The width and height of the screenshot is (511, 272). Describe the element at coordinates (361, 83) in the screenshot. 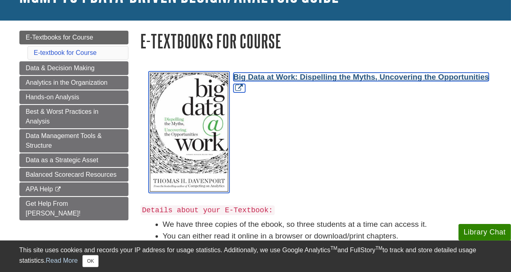

I see `a: Link opens in new window` at that location.